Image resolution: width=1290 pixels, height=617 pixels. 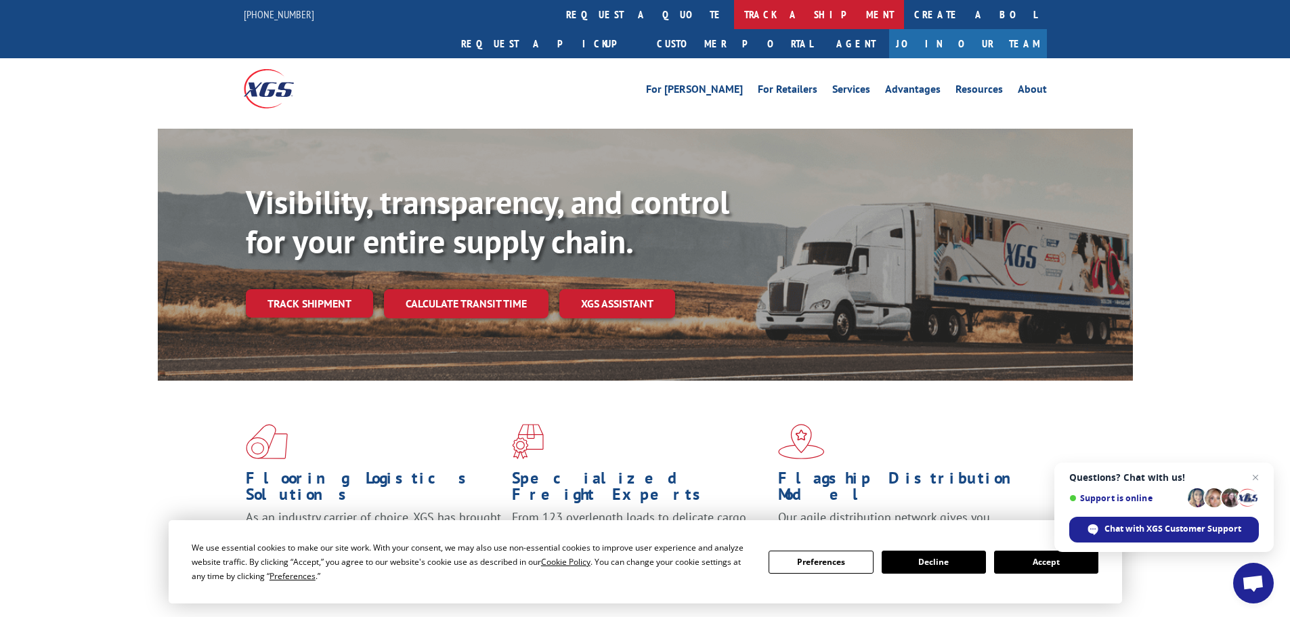 I want to click on a: Advantages, so click(x=913, y=91).